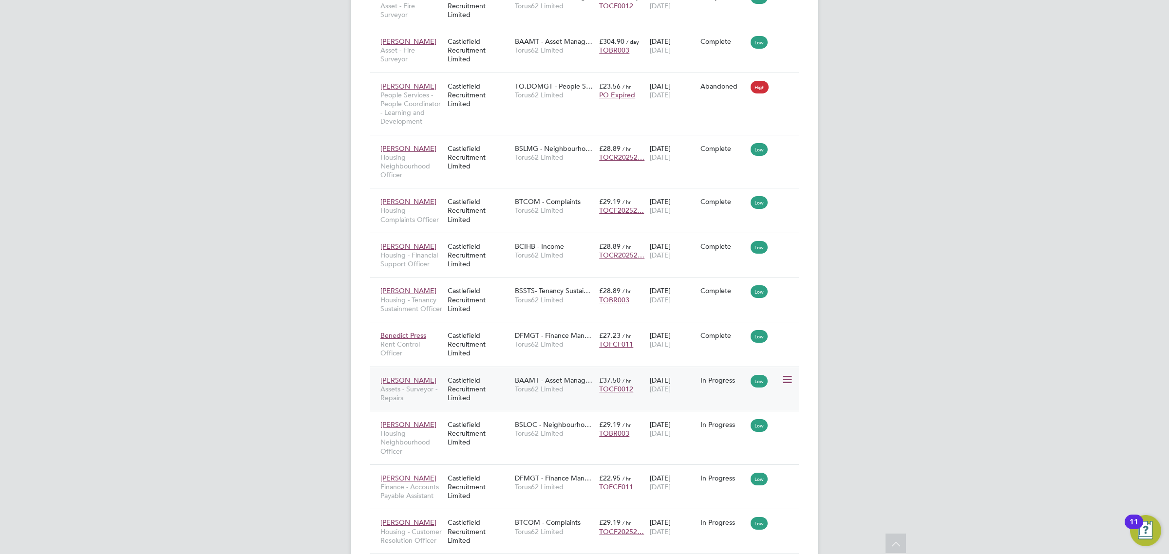 Image resolution: width=1169 pixels, height=554 pixels. Describe the element at coordinates (1134, 528) in the screenshot. I see `div: 11` at that location.